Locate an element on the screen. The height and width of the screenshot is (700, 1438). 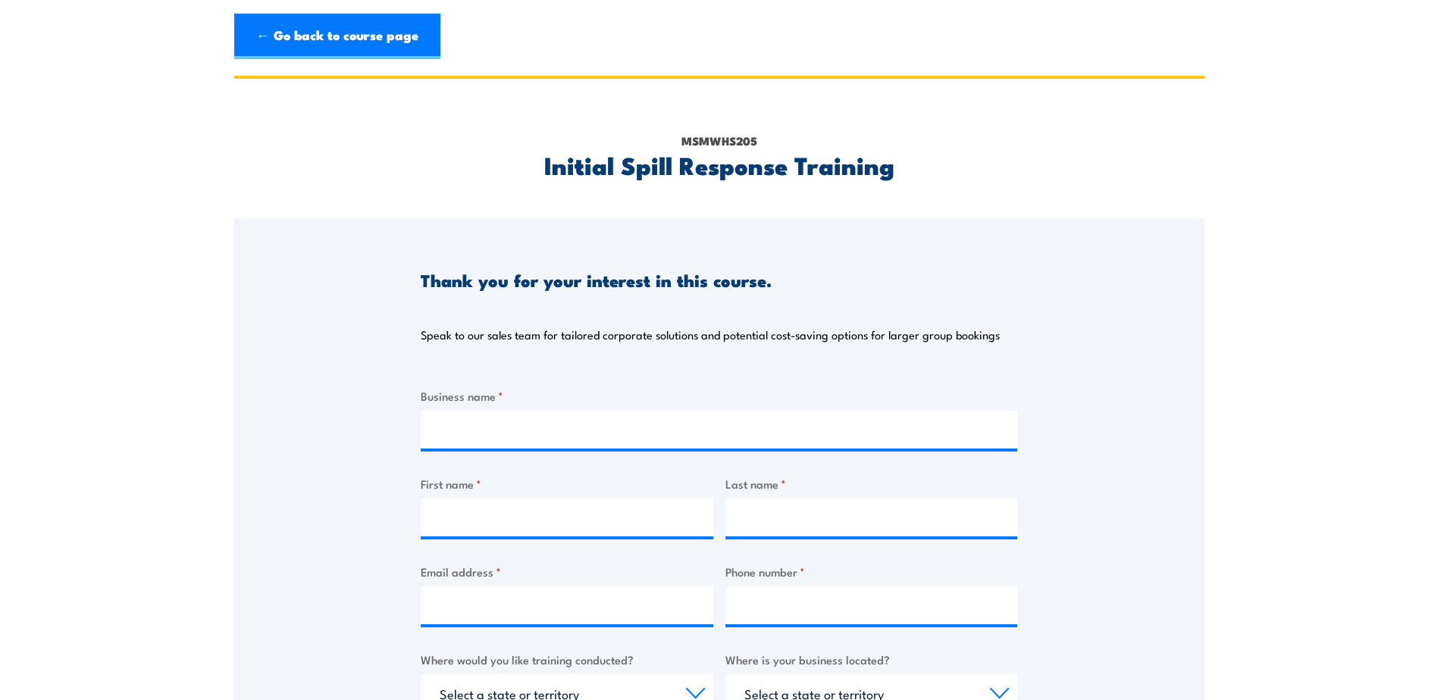
h3: Thank you for your interest in this course. is located at coordinates (596, 280).